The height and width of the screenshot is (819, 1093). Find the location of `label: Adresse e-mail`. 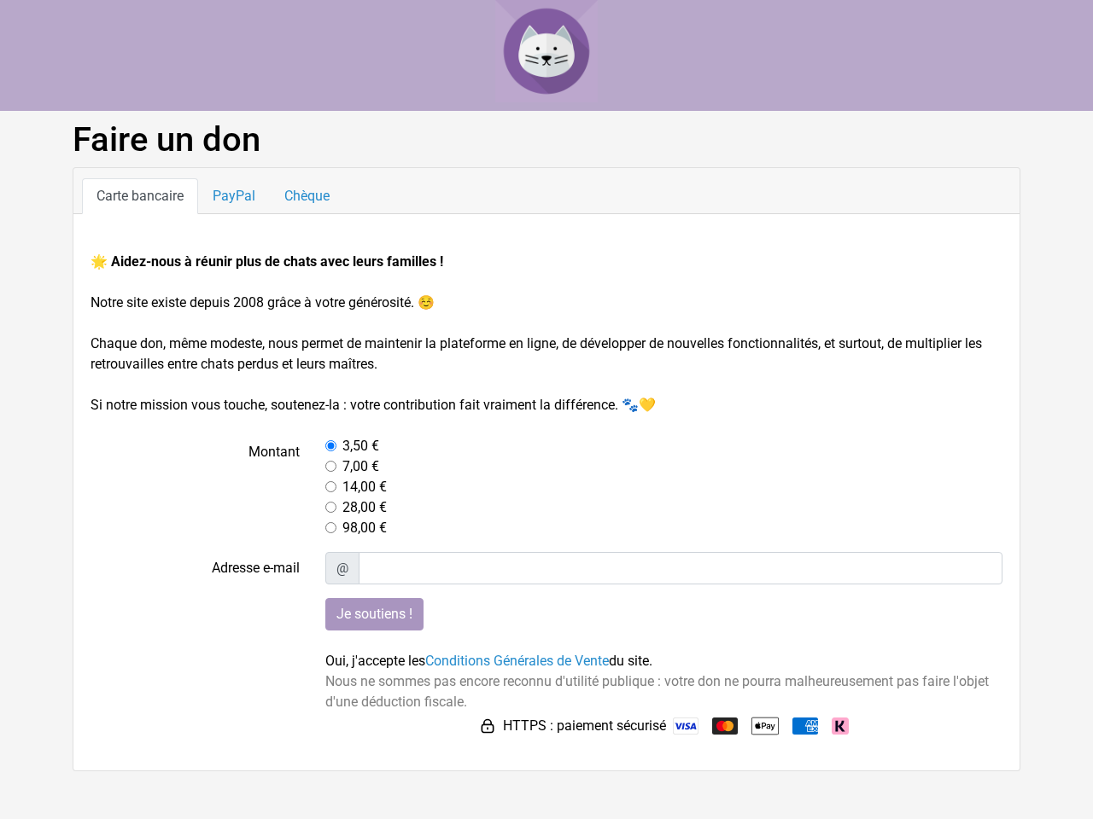

label: Adresse e-mail is located at coordinates (195, 569).